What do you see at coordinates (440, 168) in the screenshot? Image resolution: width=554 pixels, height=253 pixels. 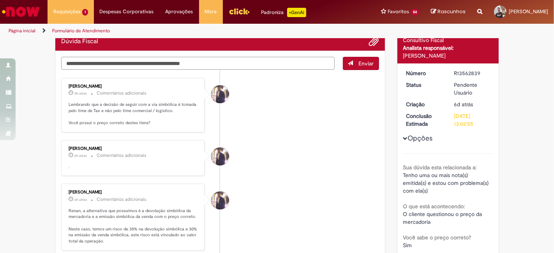 I see `b: Sua dúvida esta relacionada a:` at bounding box center [440, 168].